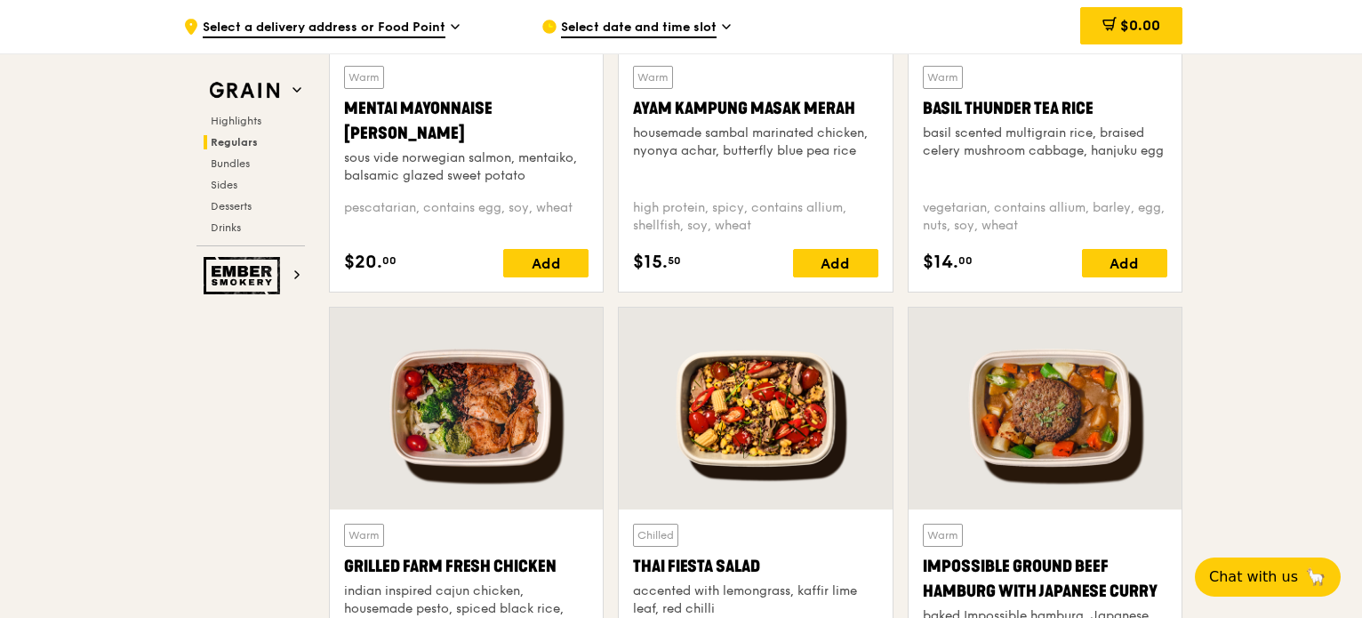  What do you see at coordinates (655, 535) in the screenshot?
I see `div: Chilled` at bounding box center [655, 535].